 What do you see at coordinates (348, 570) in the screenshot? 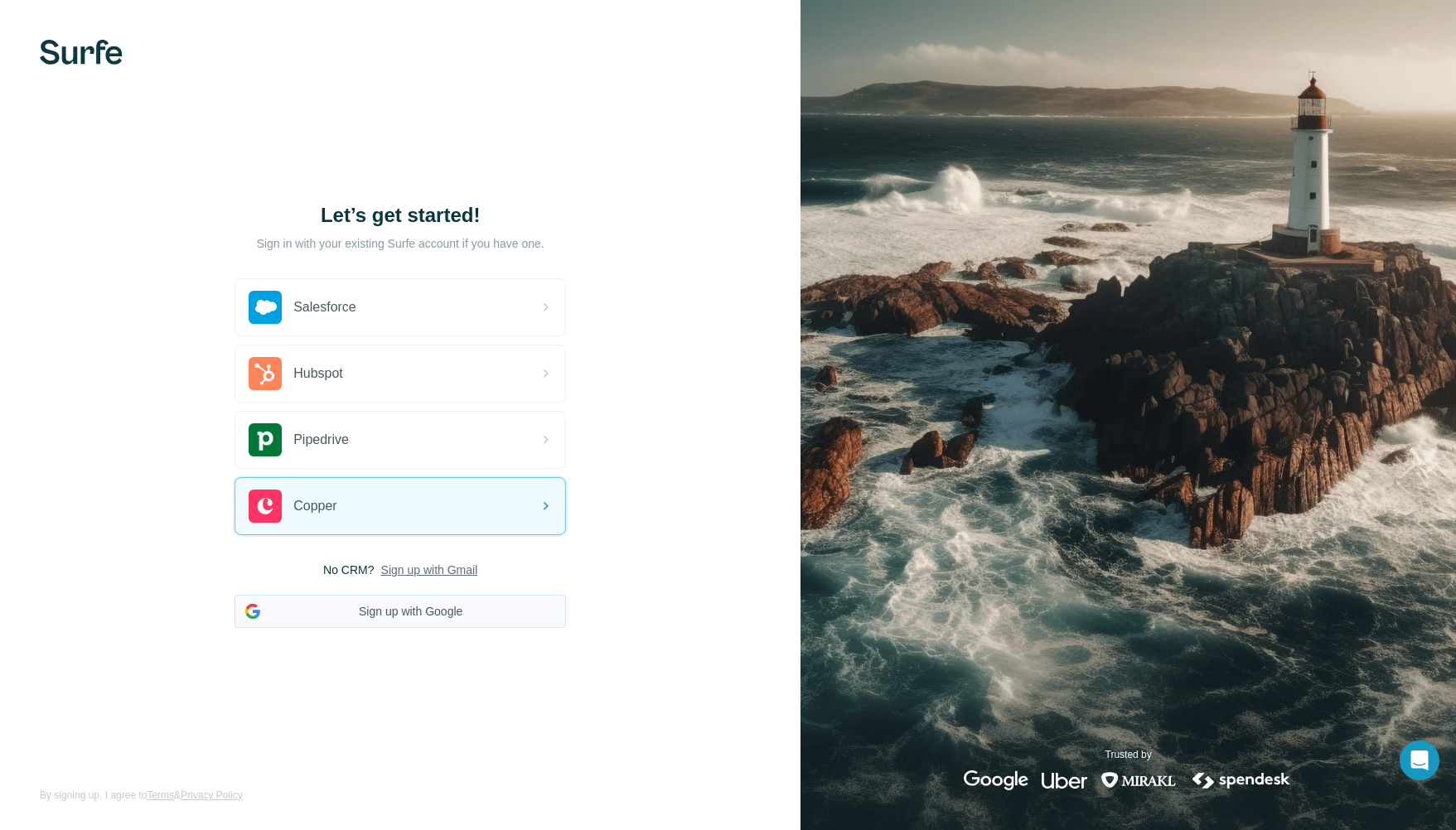
I see `span: No CRM?` at bounding box center [348, 570].